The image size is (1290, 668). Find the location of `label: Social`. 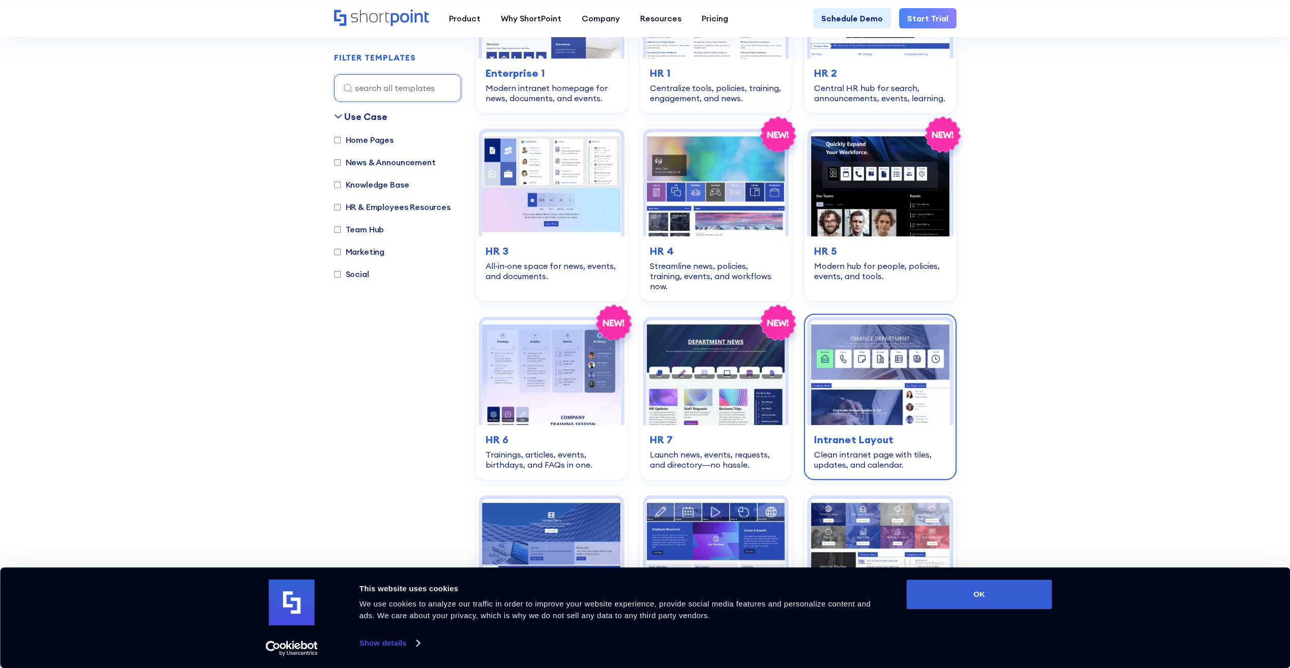

label: Social is located at coordinates (351, 274).